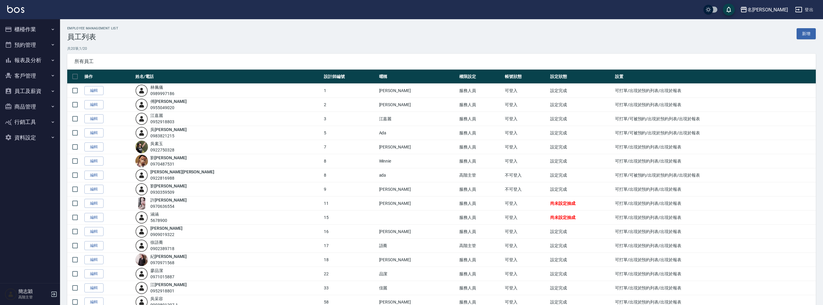  Describe the element at coordinates (480, 77) in the screenshot. I see `th: 權限設定` at that location.